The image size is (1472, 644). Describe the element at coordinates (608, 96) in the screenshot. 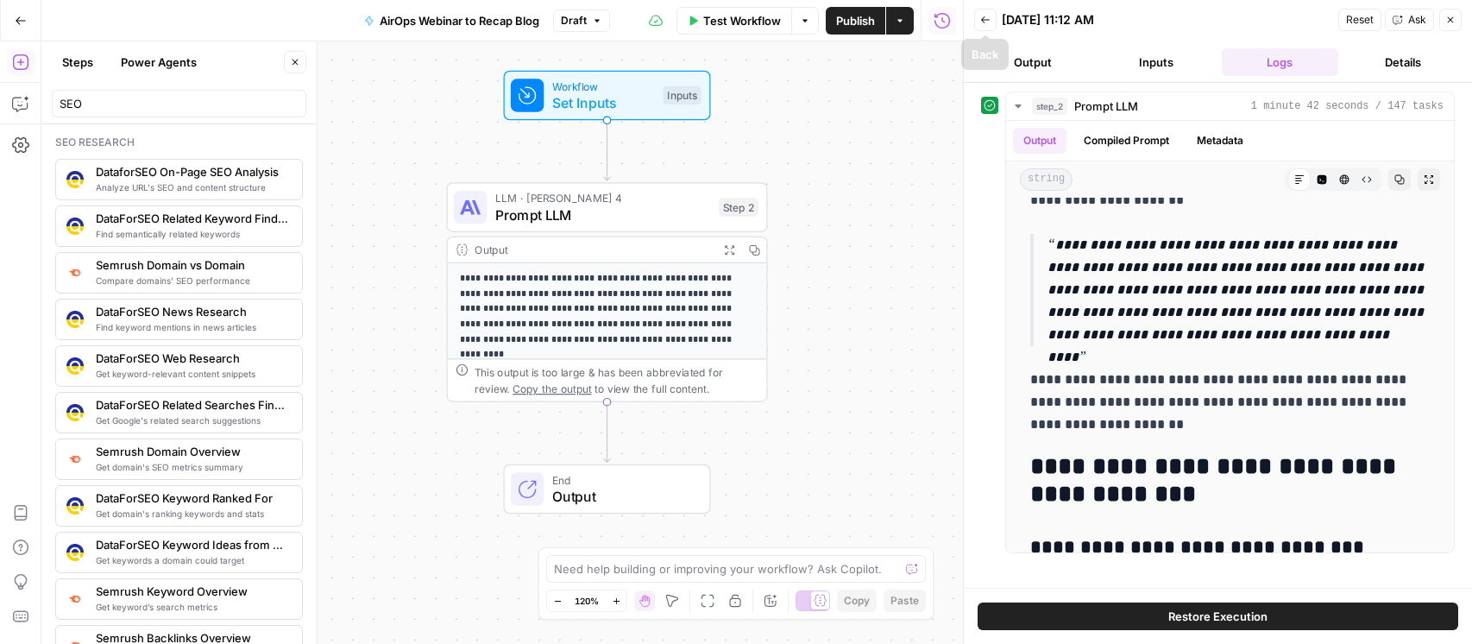

I see `div: WorkflowSet InputsInputs` at that location.